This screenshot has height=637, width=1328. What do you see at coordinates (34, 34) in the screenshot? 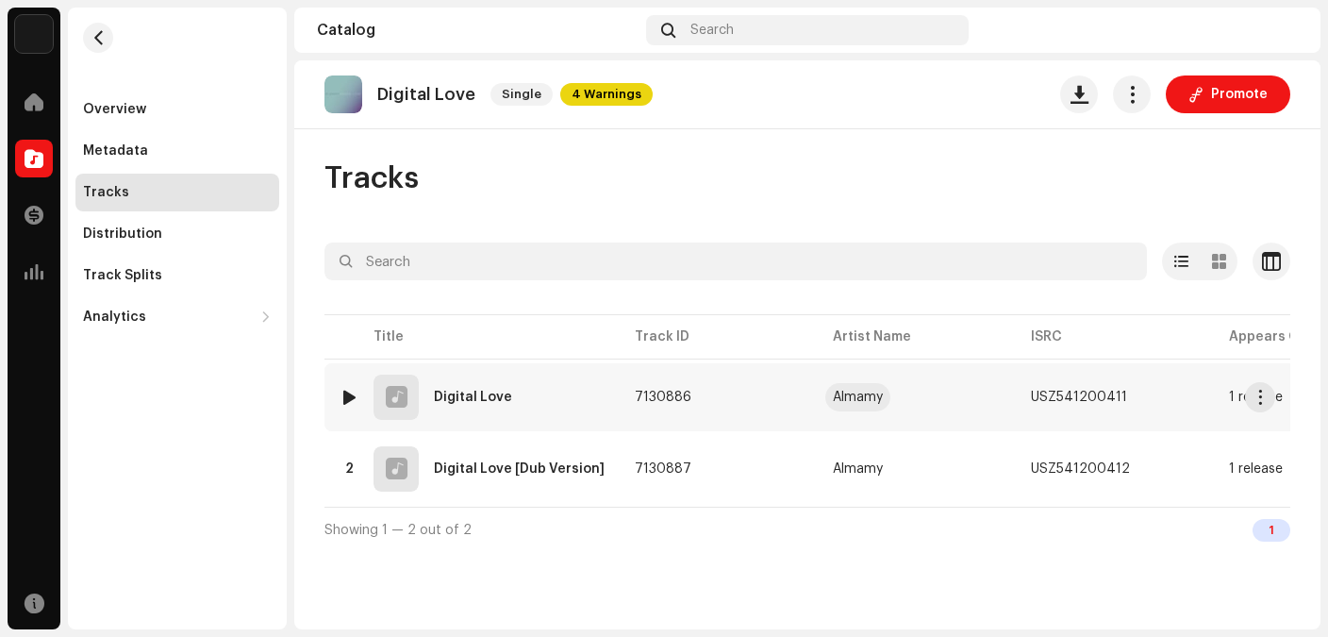
I see `img: acab2465-393a-471f-9647-fa4d43662784` at bounding box center [34, 34].